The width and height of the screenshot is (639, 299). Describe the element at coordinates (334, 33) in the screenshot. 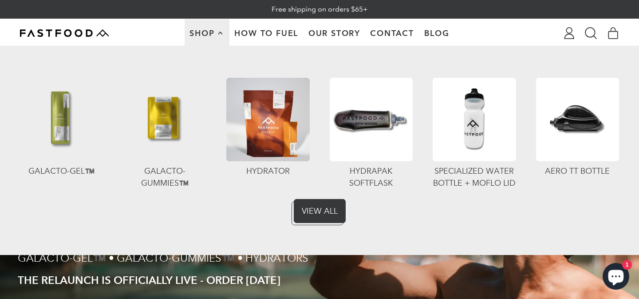

I see `a: Our Story` at that location.